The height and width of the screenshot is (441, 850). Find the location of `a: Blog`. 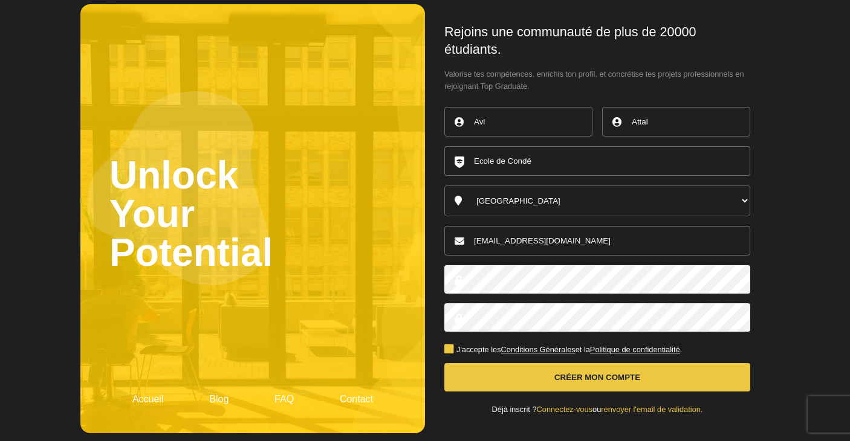

a: Blog is located at coordinates (219, 399).